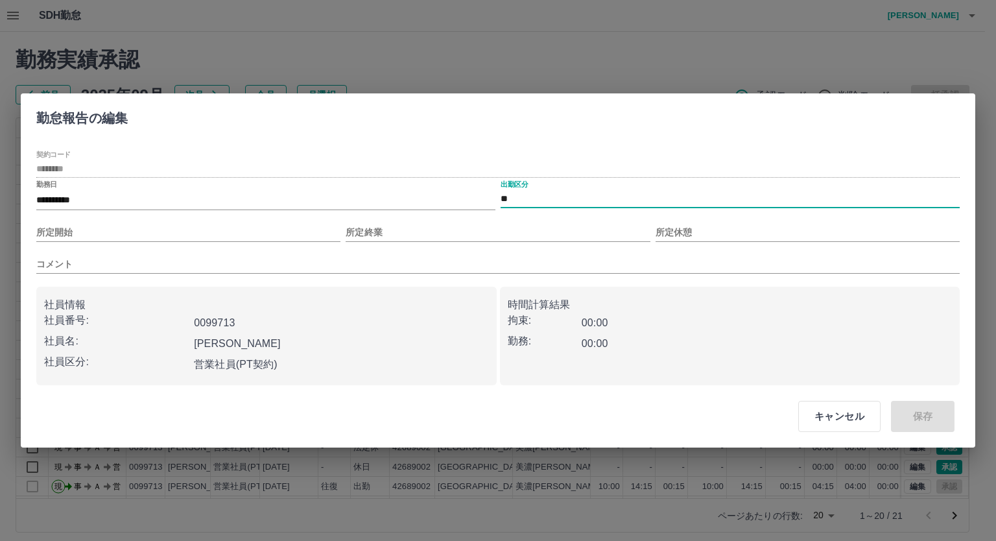  What do you see at coordinates (116, 320) in the screenshot?
I see `p: 社員番号:` at bounding box center [116, 320].